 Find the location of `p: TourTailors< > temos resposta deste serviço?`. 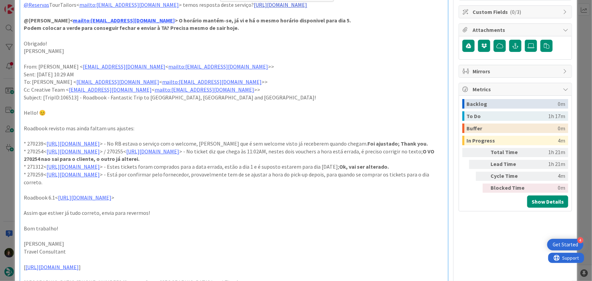

p: TourTailors< > temos resposta deste serviço? is located at coordinates (234, 5).